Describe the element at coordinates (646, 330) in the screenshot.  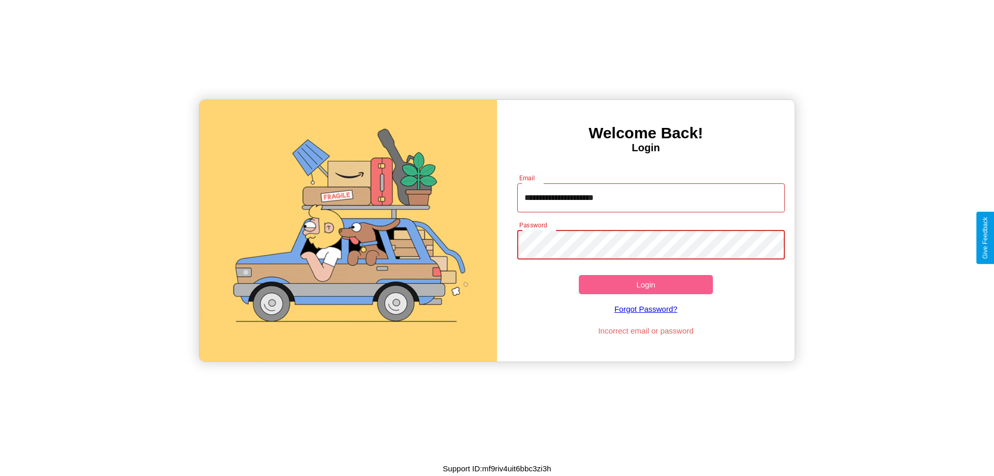
I see `p: Incorrect email or password` at that location.